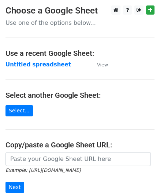 The image size is (160, 193). Describe the element at coordinates (80, 11) in the screenshot. I see `h3: Choose a Google Sheet` at that location.